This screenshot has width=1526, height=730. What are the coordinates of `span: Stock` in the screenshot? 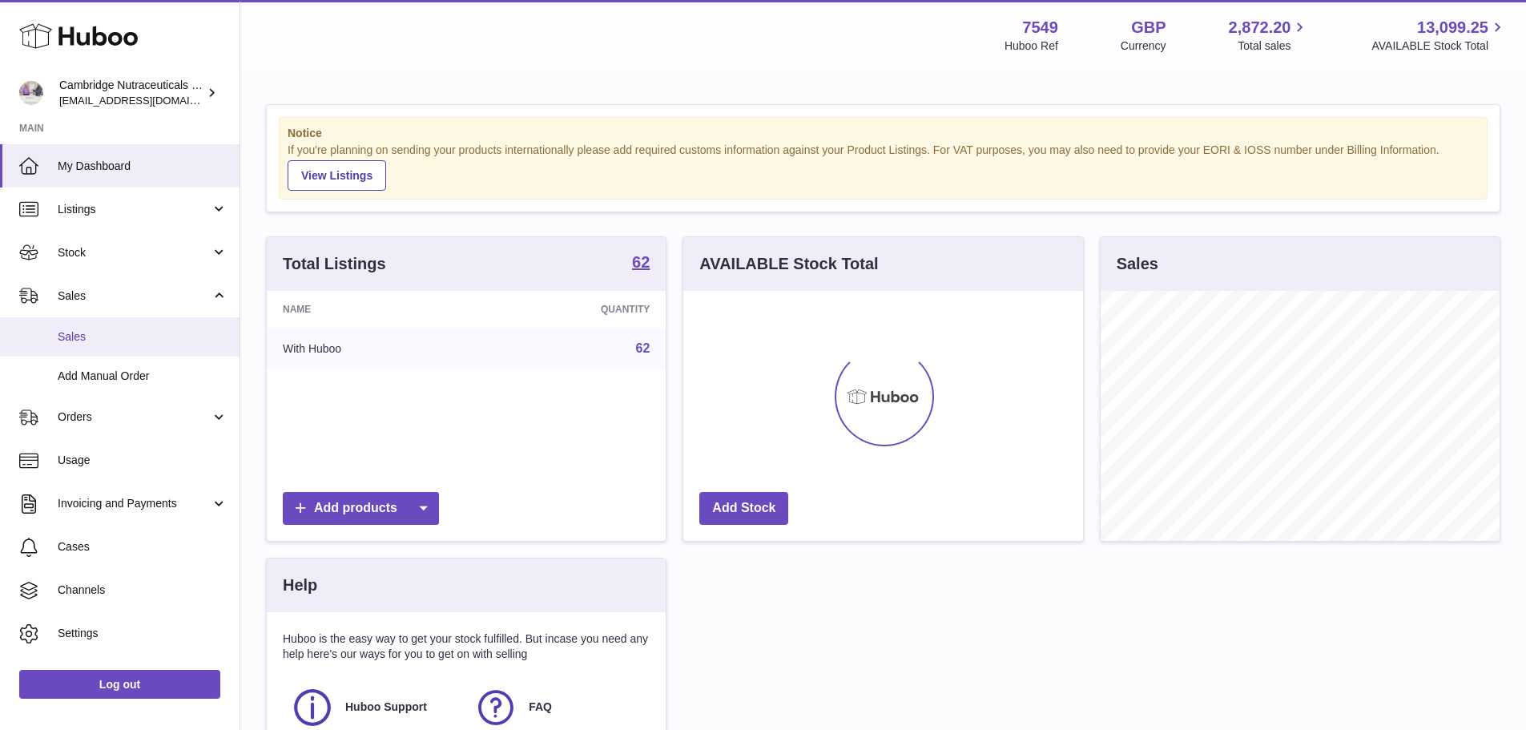 It's located at (134, 252).